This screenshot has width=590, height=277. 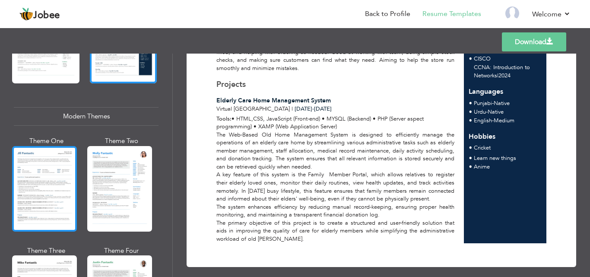 What do you see at coordinates (482, 59) in the screenshot?
I see `span: CISCO` at bounding box center [482, 59].